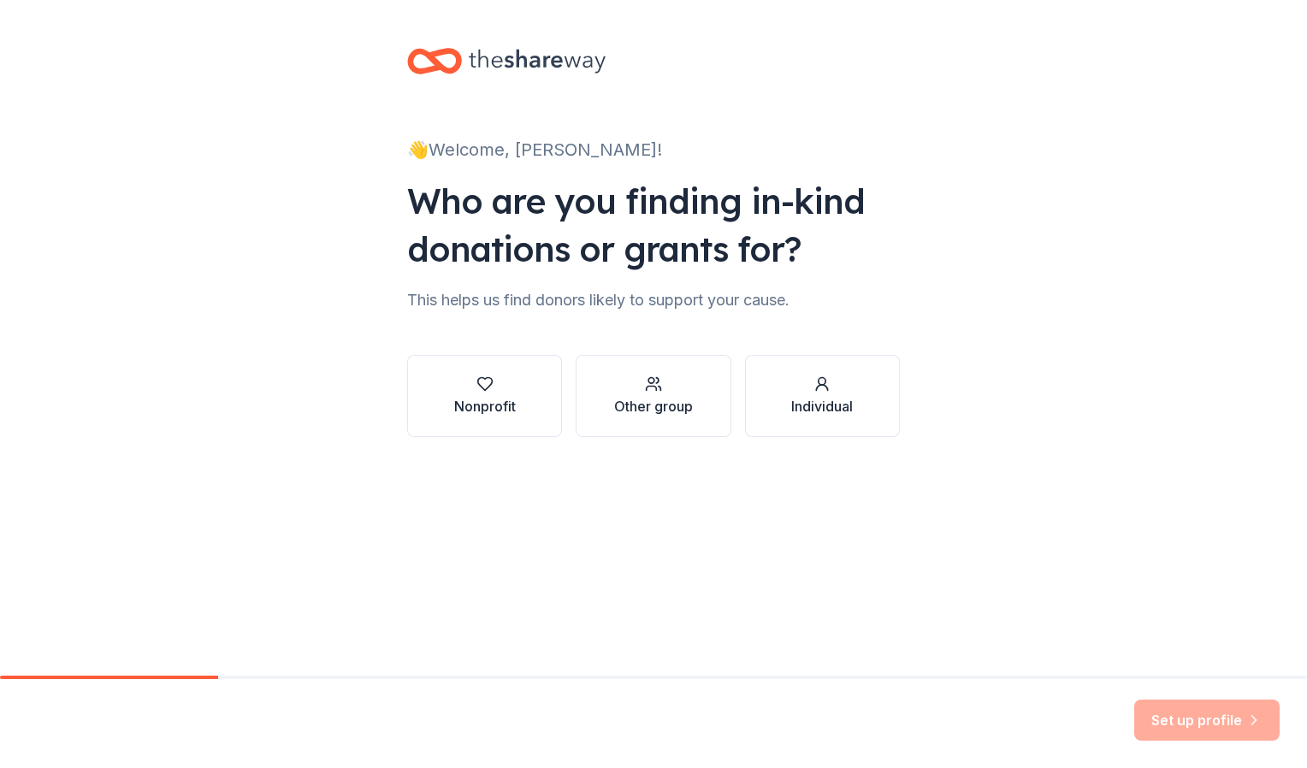 Image resolution: width=1307 pixels, height=768 pixels. I want to click on button: Other group, so click(653, 396).